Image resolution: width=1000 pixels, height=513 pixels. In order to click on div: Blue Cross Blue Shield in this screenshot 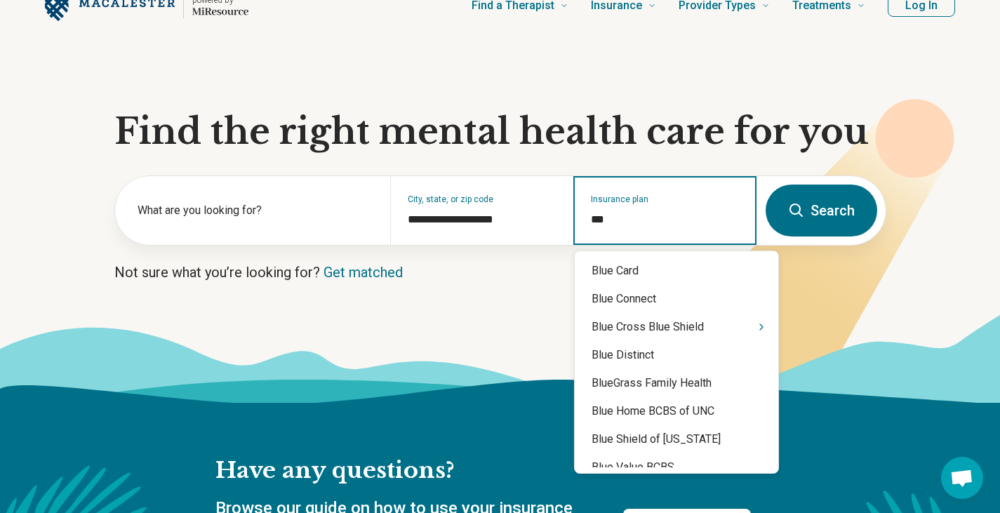, I will do `click(676, 327)`.